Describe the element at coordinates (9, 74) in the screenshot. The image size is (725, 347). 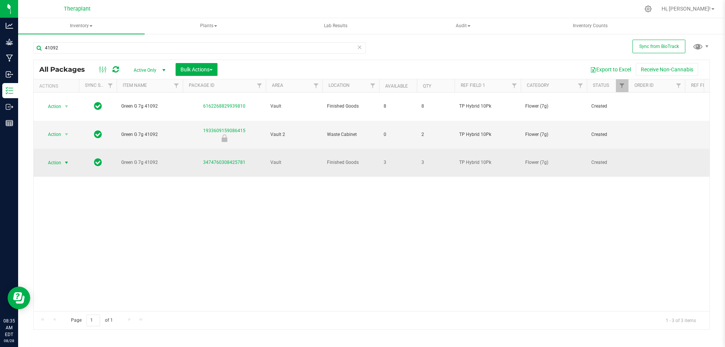
I see `inline-svg: Inbound` at that location.